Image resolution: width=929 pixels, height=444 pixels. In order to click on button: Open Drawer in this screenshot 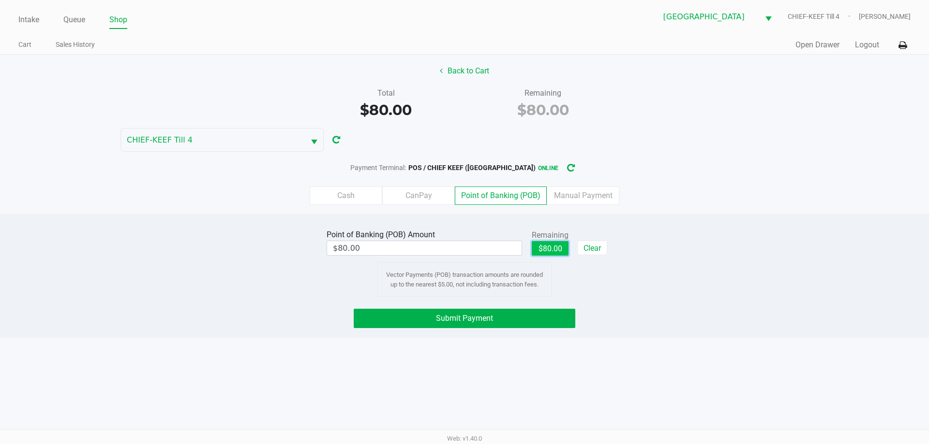, I will do `click(817, 45)`.